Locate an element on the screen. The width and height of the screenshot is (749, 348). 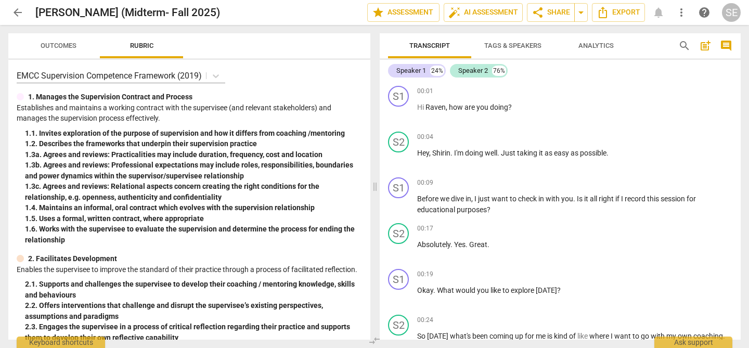
div: 1. 3c. Agrees and reviews: Relational aspects concern creating the right conditions for the relat... is located at coordinates (193, 191).